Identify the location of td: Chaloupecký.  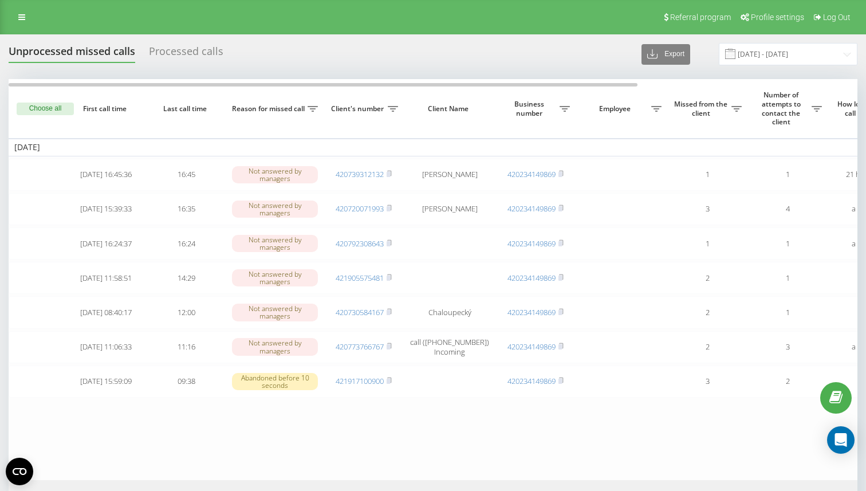
(450, 312).